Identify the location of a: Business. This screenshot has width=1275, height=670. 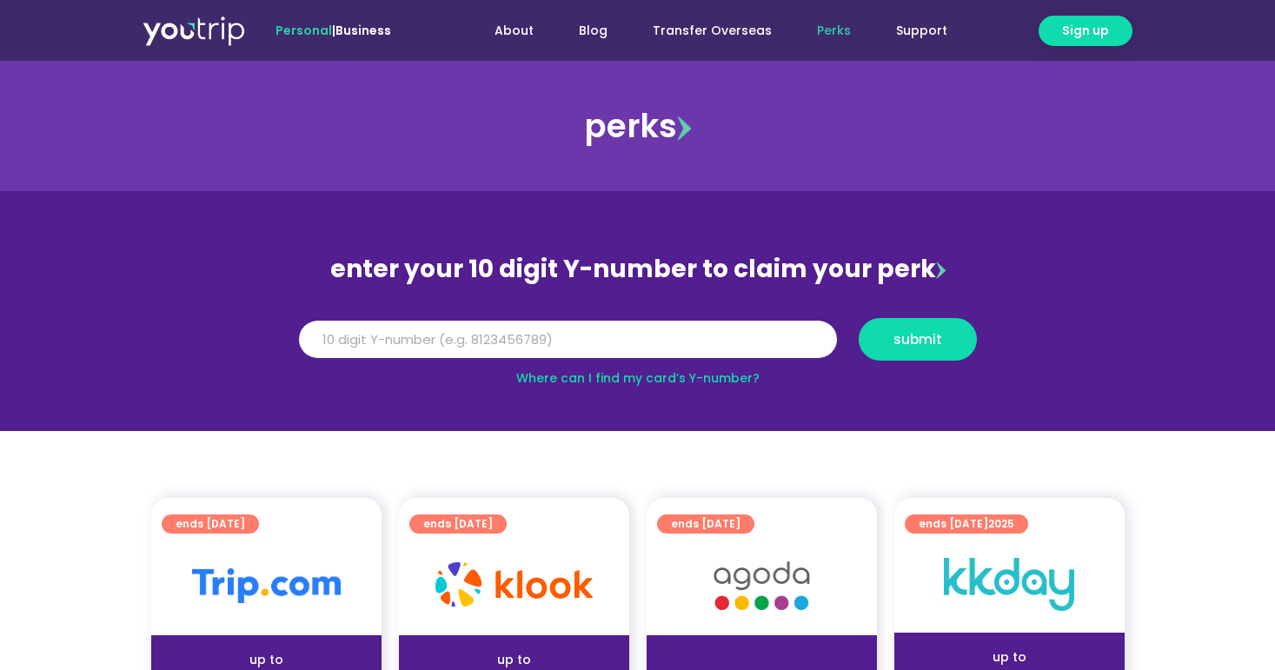
(363, 30).